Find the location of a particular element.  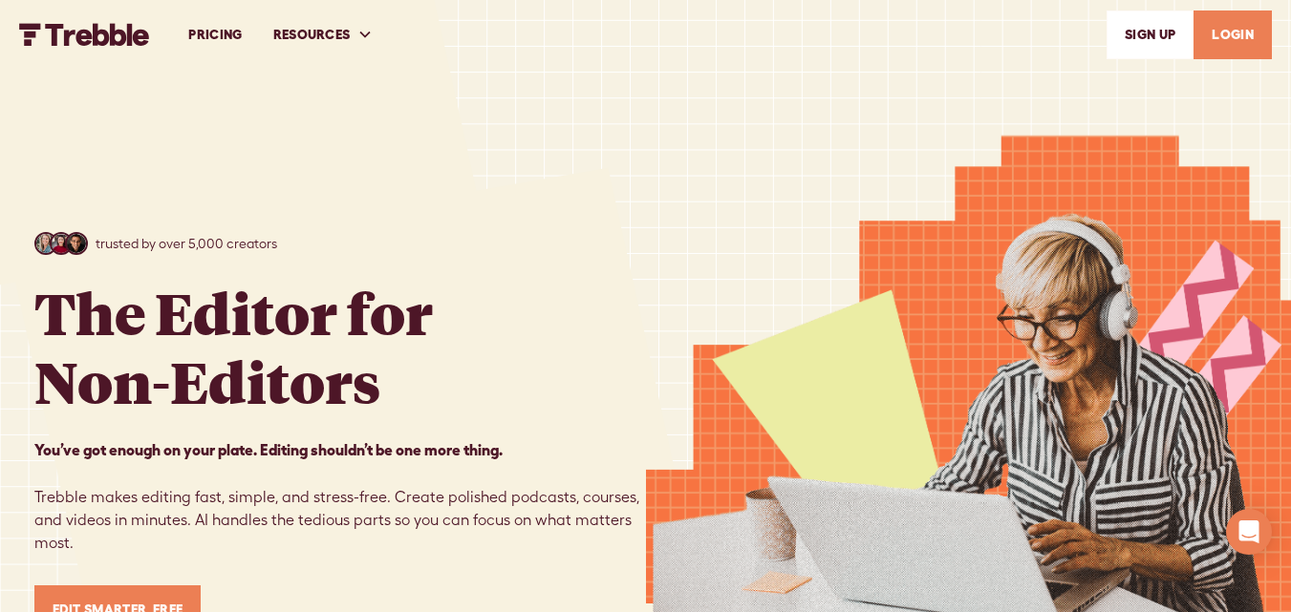

a: PRICING is located at coordinates (215, 34).